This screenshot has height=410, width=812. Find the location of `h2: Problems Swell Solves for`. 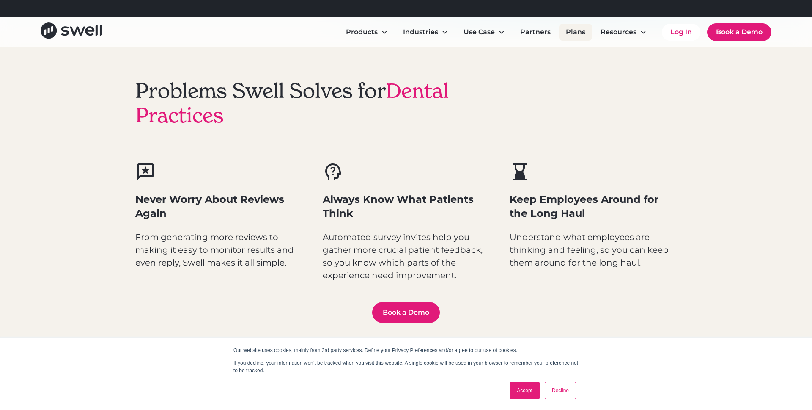

h2: Problems Swell Solves for is located at coordinates (298, 103).